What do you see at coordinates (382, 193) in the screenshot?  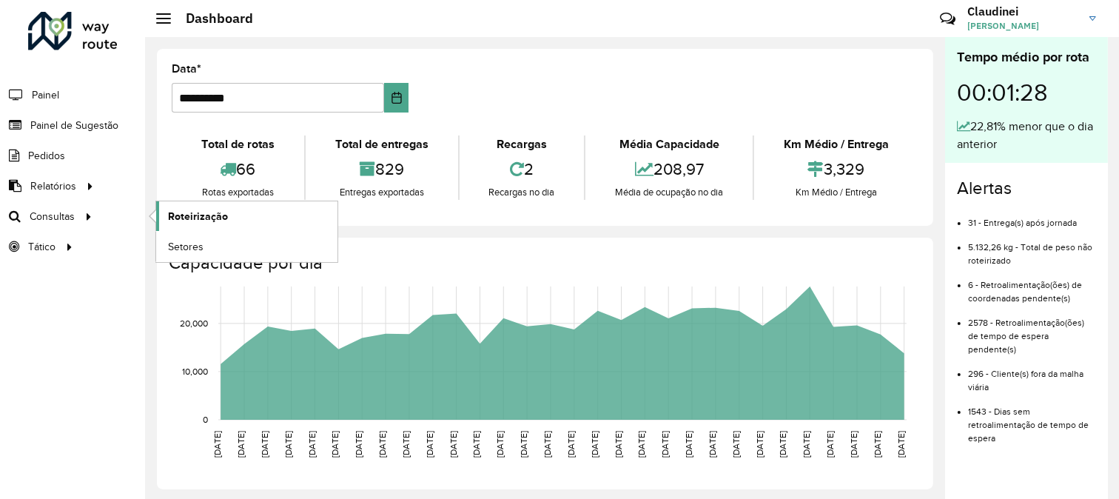 I see `div: Entregas exportadas` at bounding box center [382, 193].